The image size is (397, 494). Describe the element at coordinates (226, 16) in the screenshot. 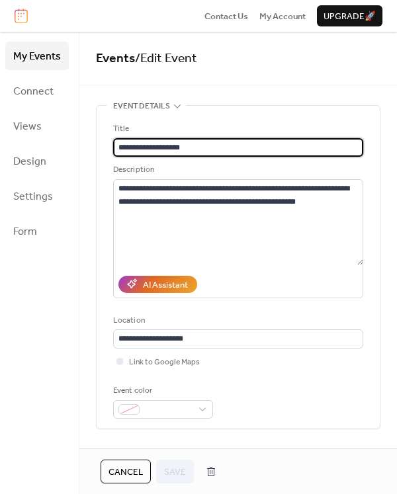

I see `a: Contact Us` at that location.